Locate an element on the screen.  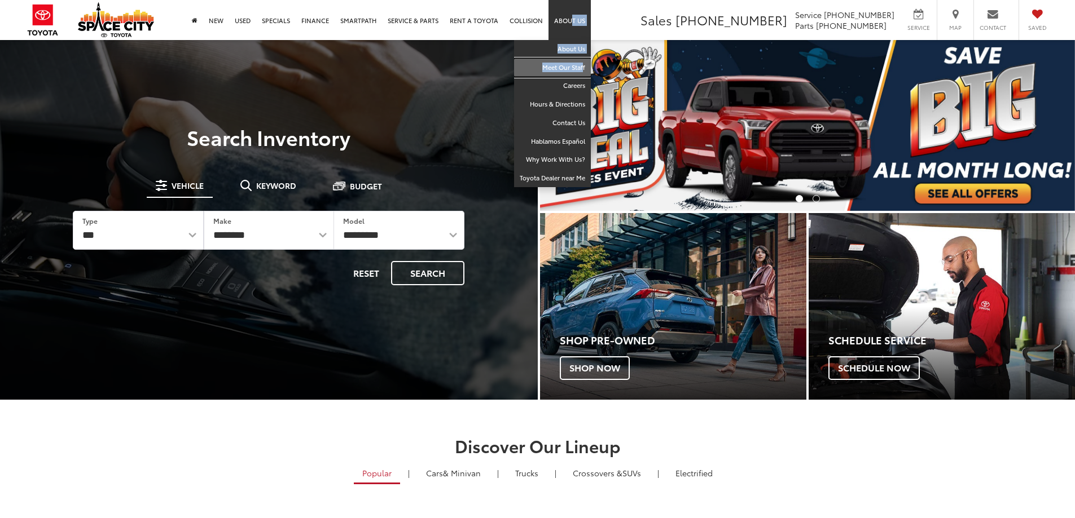
span: Vehicle is located at coordinates (187, 186).